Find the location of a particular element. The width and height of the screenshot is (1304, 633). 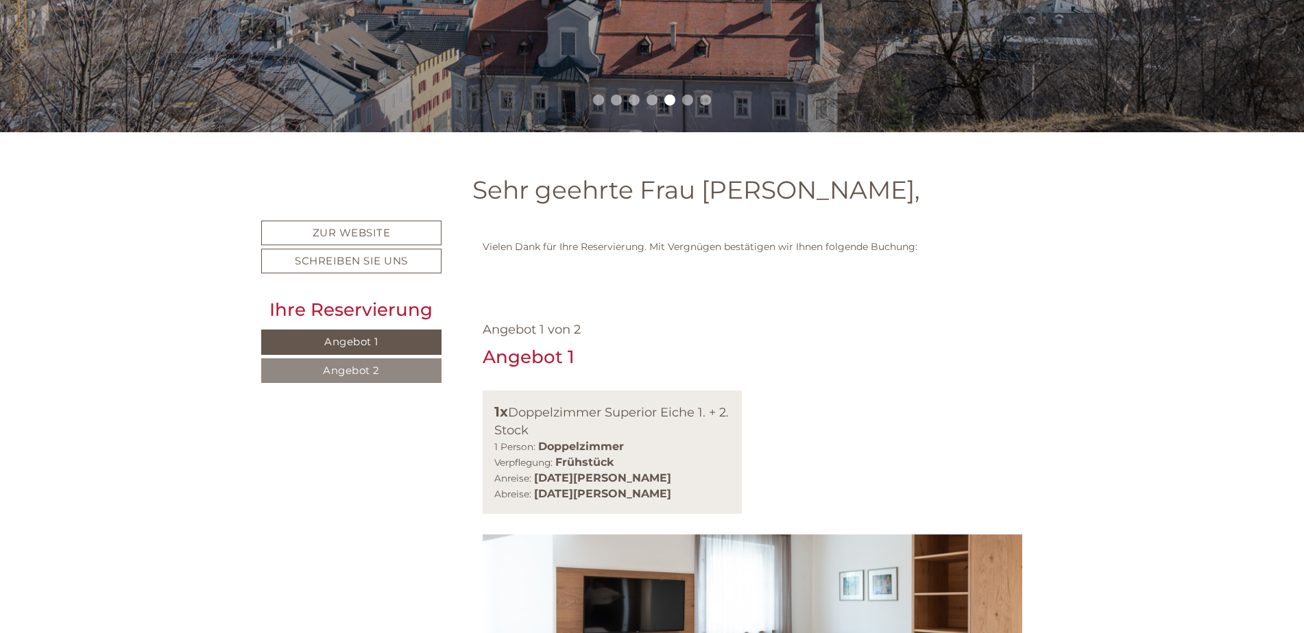

span: Angebot 1 von 2 is located at coordinates (531, 330).